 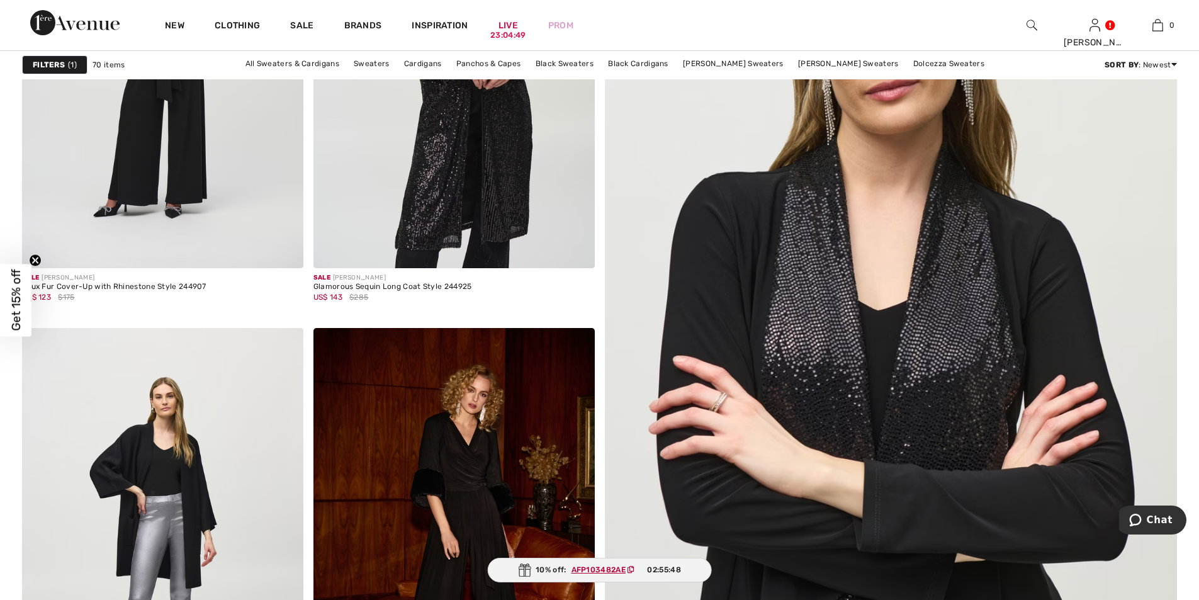 What do you see at coordinates (1032, 25) in the screenshot?
I see `img: search the website` at bounding box center [1032, 25].